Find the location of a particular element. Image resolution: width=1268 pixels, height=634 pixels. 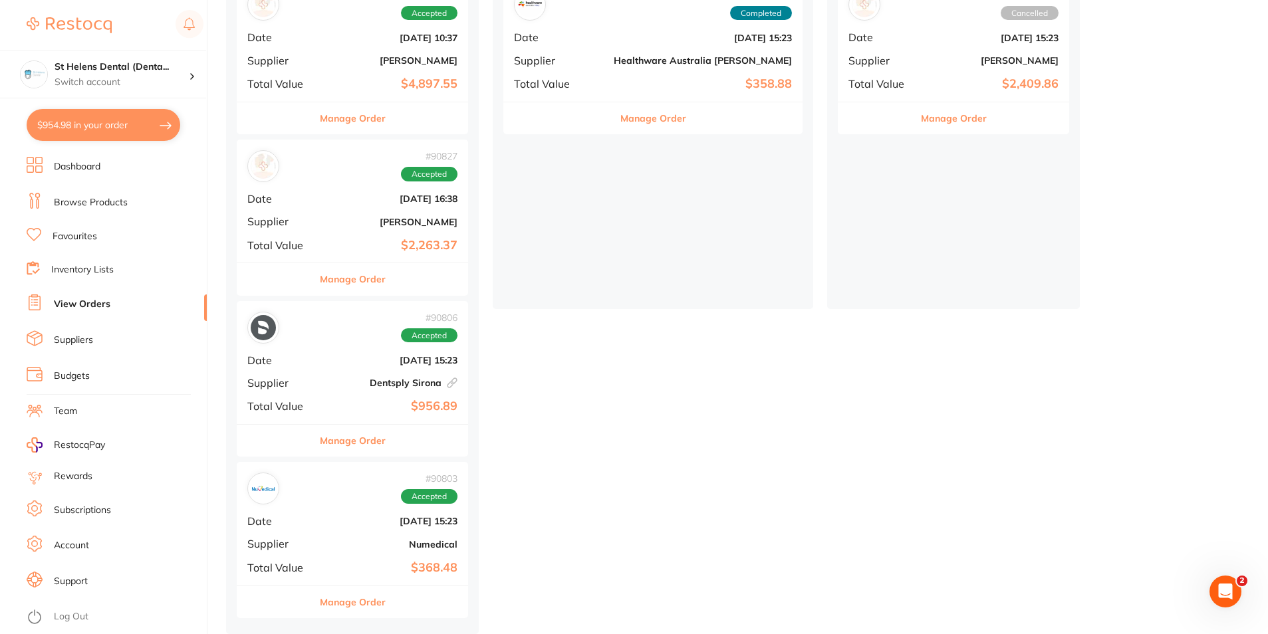

a: Inventory Lists is located at coordinates (82, 270).